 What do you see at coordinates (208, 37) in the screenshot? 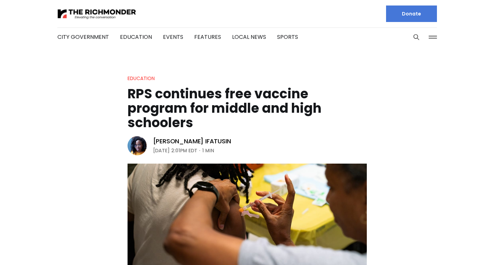
I see `a: Features` at bounding box center [208, 37].